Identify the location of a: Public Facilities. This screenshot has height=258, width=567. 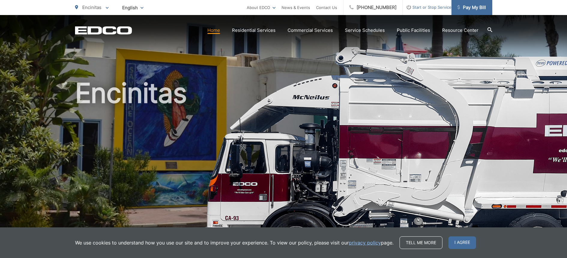
(414, 30).